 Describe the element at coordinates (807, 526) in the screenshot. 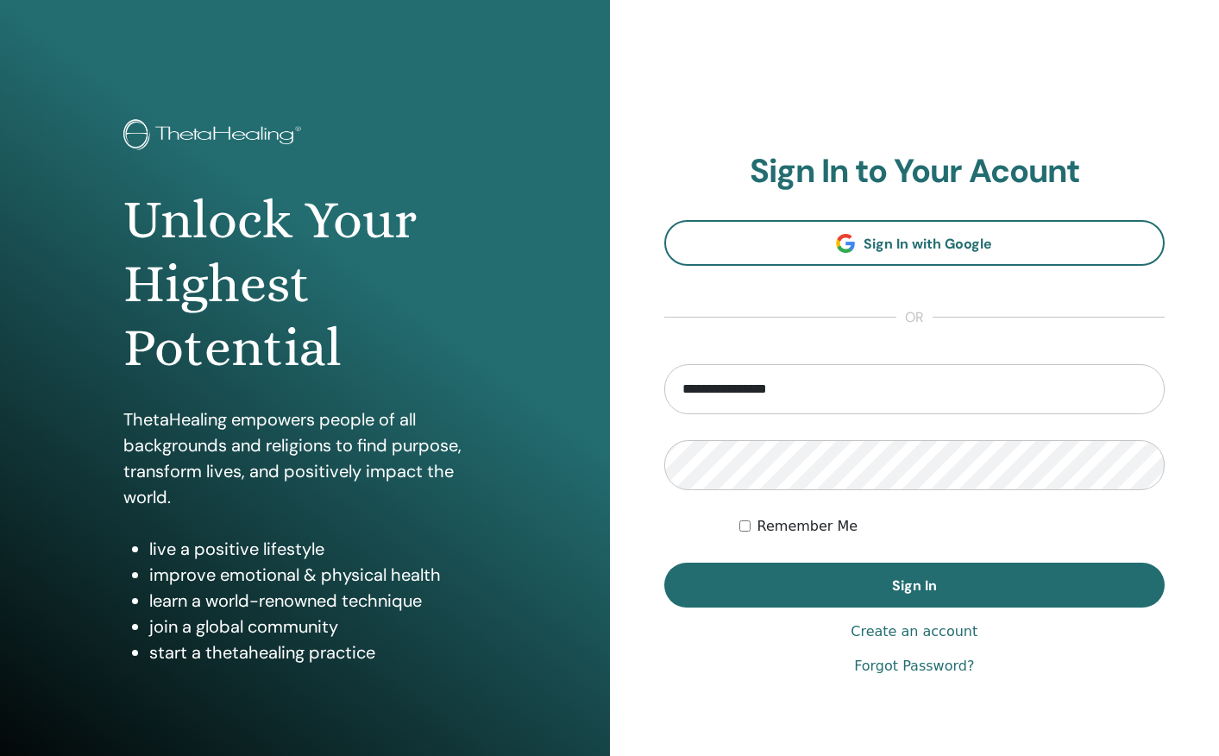

I see `label: Remember Me` at that location.